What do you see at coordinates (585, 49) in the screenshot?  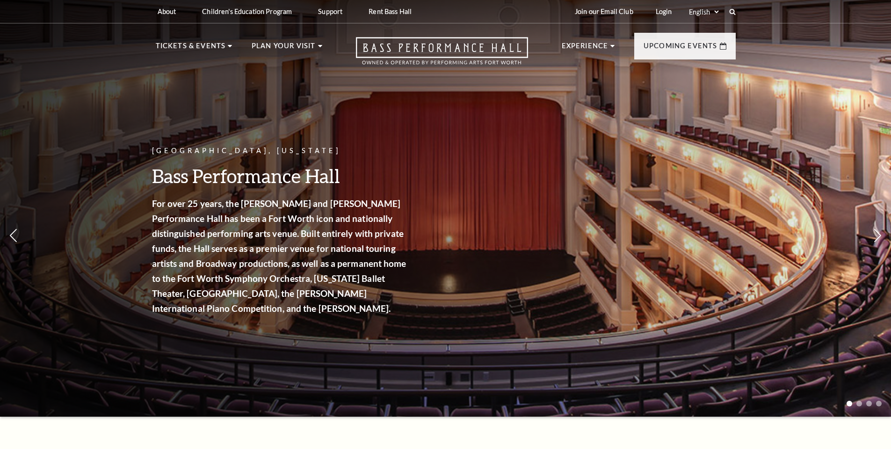 I see `p: Experience` at bounding box center [585, 49].